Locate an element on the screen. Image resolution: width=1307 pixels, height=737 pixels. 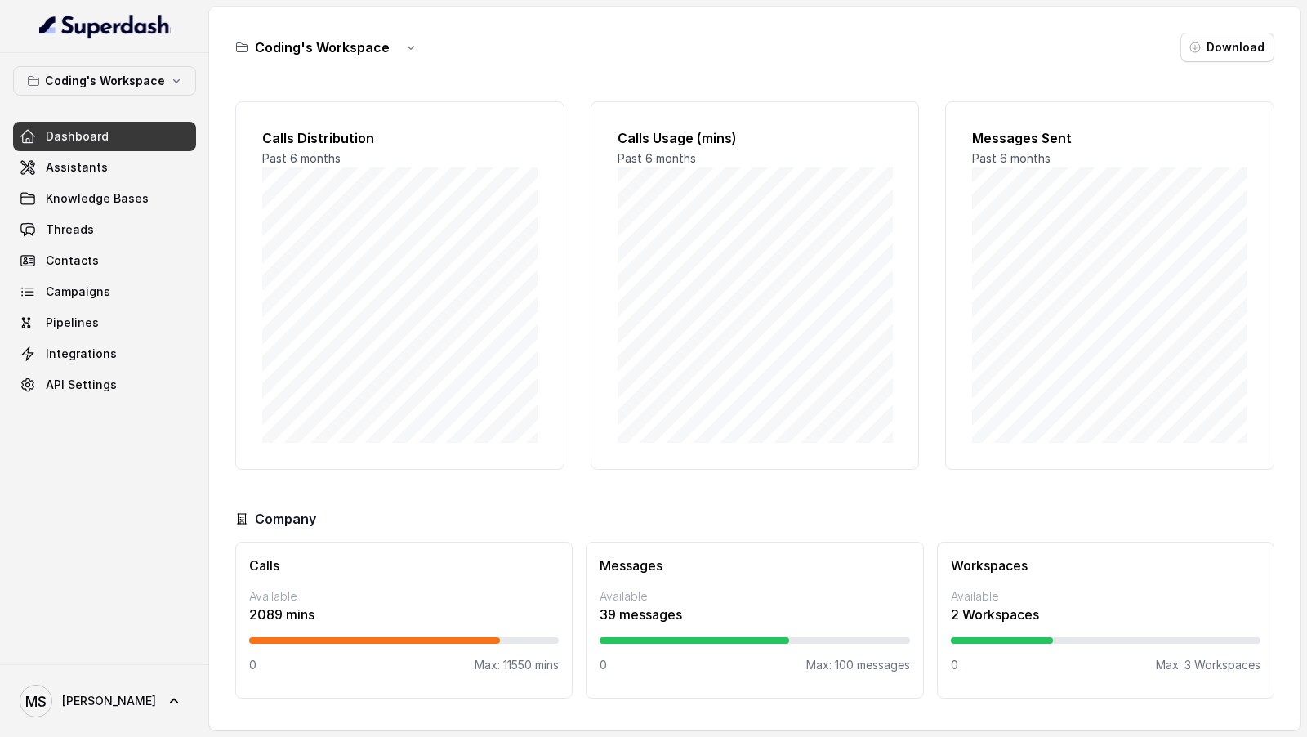
h2: Calls Usage (mins) is located at coordinates (755, 138).